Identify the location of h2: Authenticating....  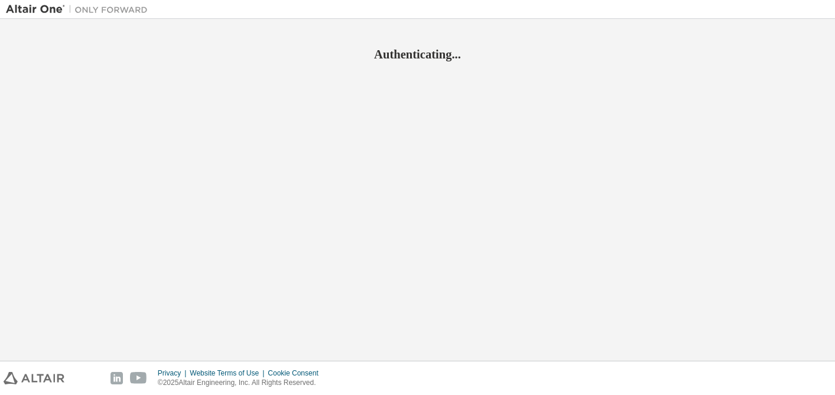
(417, 54).